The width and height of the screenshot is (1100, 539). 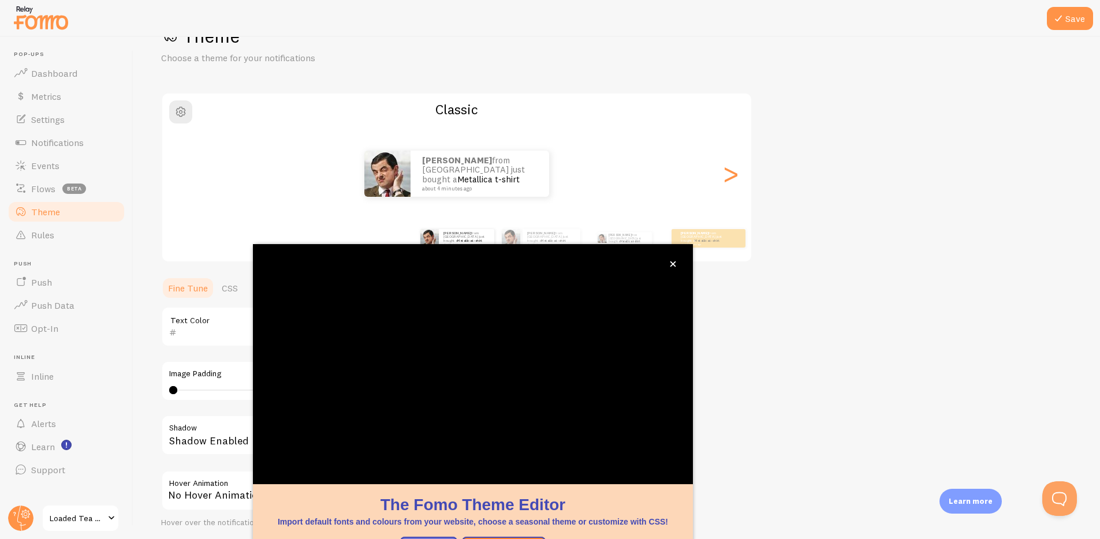 I want to click on div: Next slide, so click(x=730, y=174).